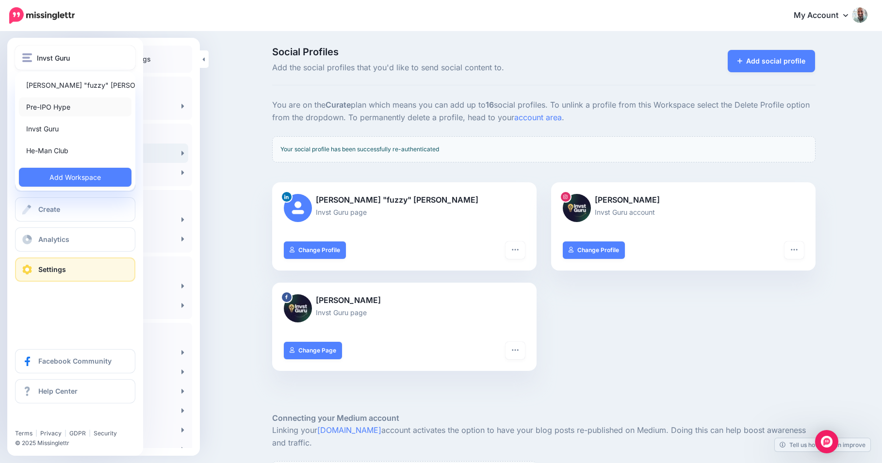 Image resolution: width=882 pixels, height=463 pixels. Describe the element at coordinates (544, 112) in the screenshot. I see `p: You are on the plan which means you can add up to social profiles. To unlink a profile from this ...` at that location.